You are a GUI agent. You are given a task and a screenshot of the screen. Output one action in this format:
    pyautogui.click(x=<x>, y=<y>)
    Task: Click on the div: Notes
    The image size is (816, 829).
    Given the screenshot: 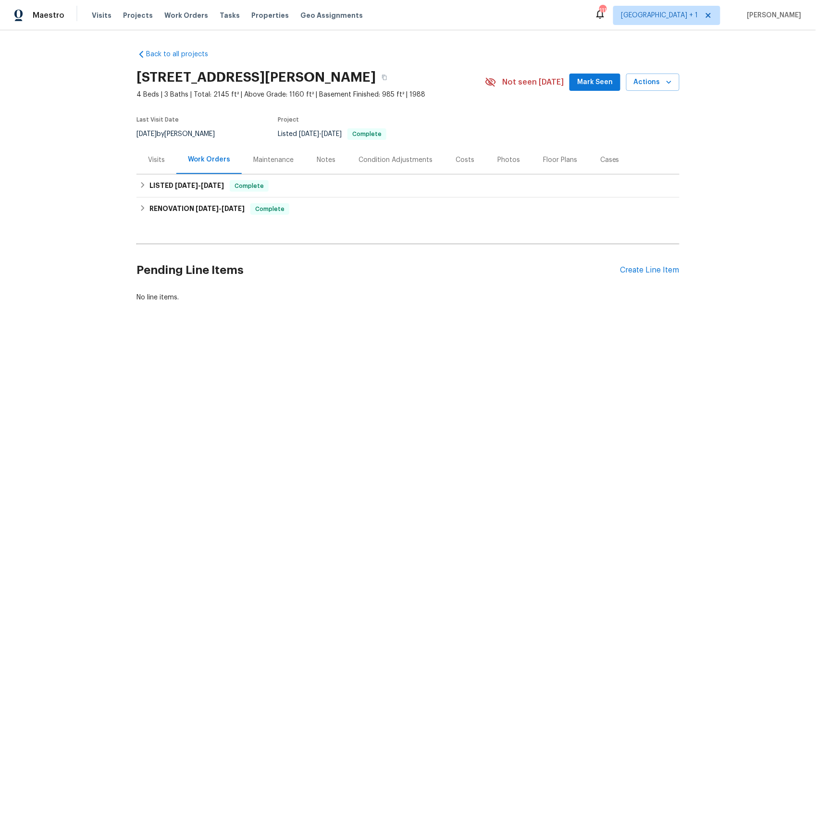 What is the action you would take?
    pyautogui.click(x=326, y=160)
    